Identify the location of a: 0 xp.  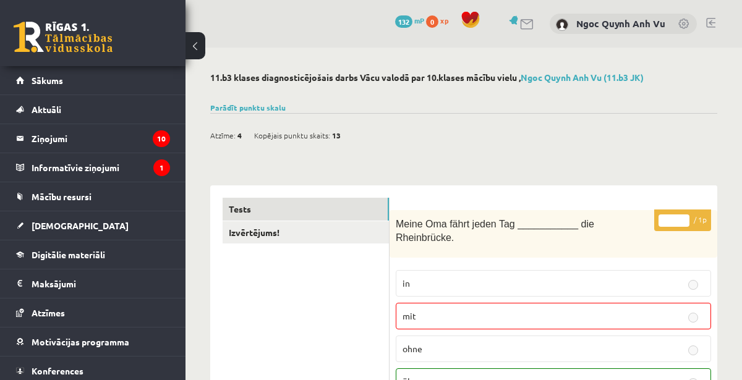
(440, 20).